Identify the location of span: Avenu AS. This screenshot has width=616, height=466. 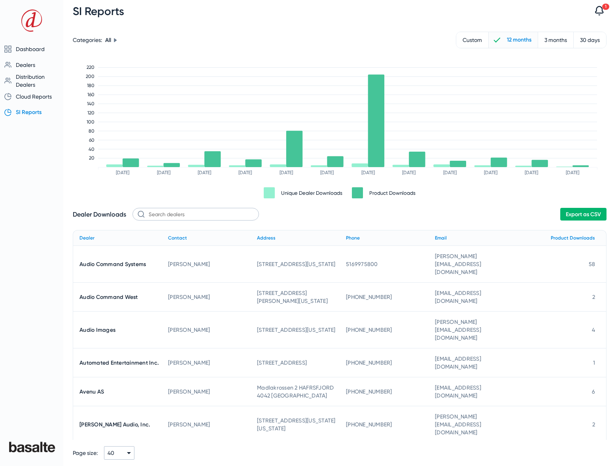
(92, 391).